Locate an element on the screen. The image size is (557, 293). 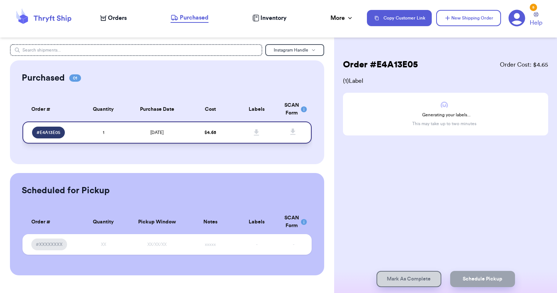
a: Help is located at coordinates (536, 20).